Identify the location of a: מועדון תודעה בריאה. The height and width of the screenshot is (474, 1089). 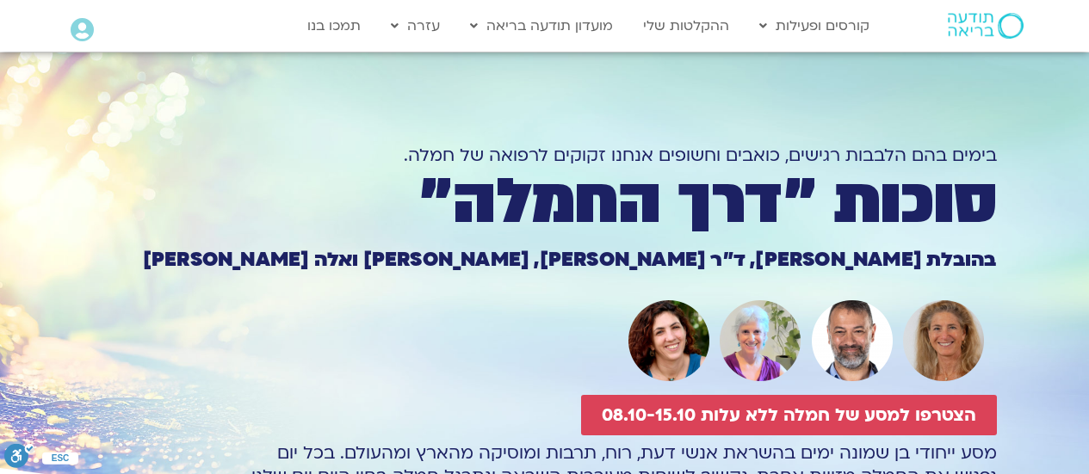
(541, 26).